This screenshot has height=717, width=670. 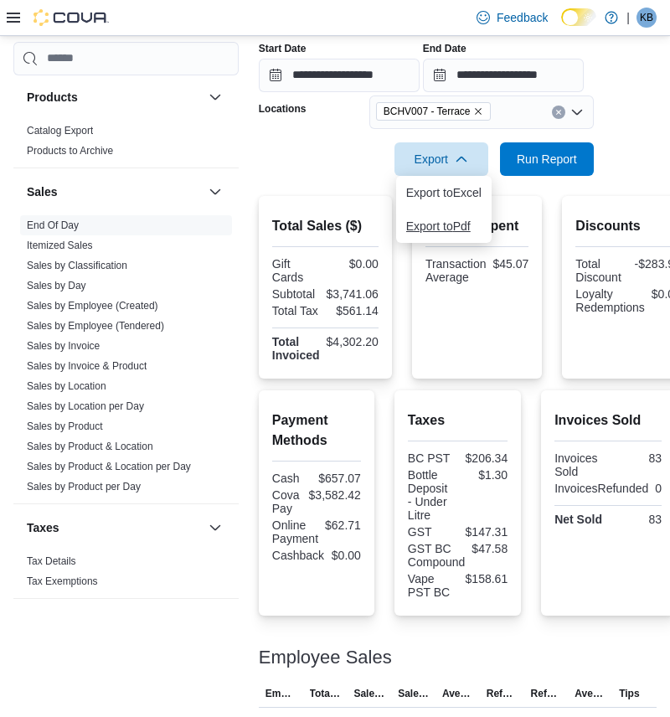 What do you see at coordinates (63, 346) in the screenshot?
I see `span: Sales by Invoice` at bounding box center [63, 346].